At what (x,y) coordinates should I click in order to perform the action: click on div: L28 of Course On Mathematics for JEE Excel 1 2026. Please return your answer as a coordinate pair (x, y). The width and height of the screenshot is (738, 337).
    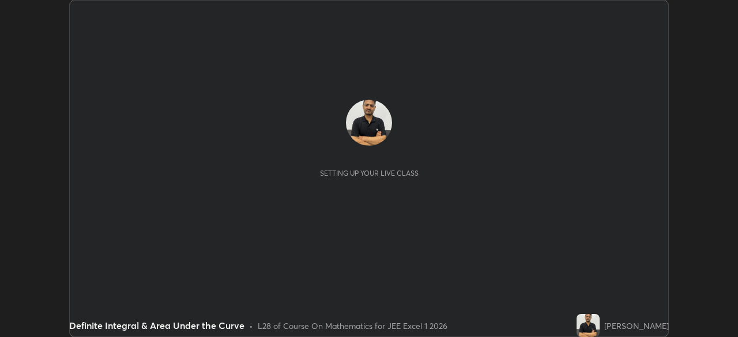
    Looking at the image, I should click on (352, 326).